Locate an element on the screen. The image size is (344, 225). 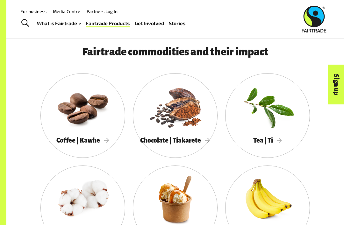
a: Get Involved is located at coordinates (149, 23).